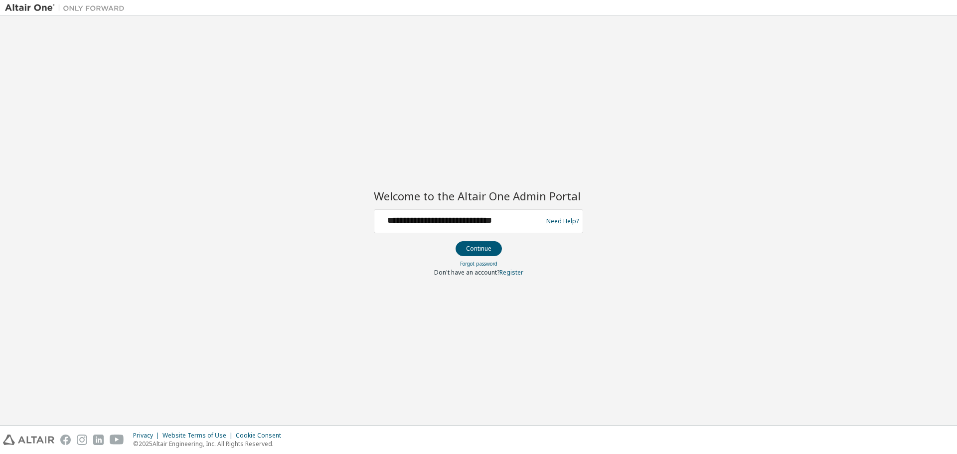 The image size is (957, 454). Describe the element at coordinates (199, 436) in the screenshot. I see `div: Website Terms of Use` at that location.